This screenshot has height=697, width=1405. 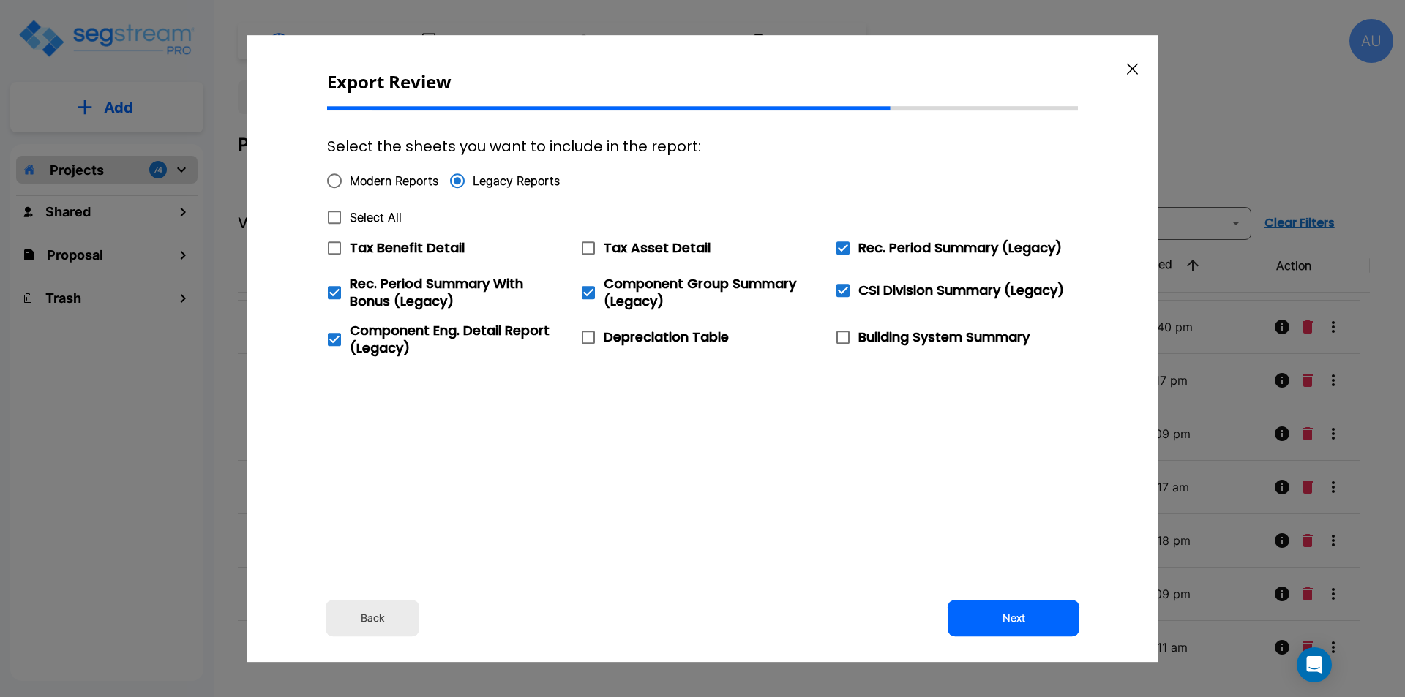 What do you see at coordinates (449, 339) in the screenshot?
I see `span: Component Eng. Detail Report (Legacy)` at bounding box center [449, 339].